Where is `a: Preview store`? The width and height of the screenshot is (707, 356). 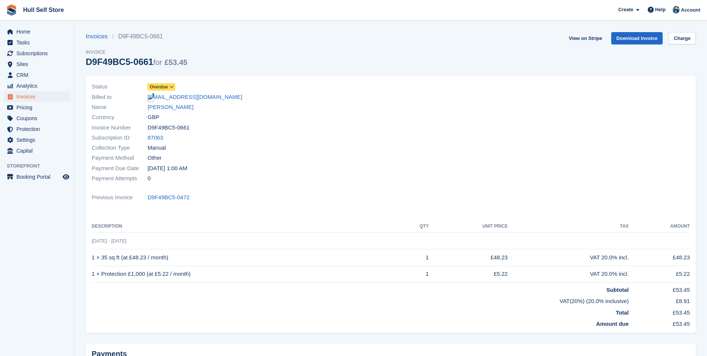 a: Preview store is located at coordinates (66, 177).